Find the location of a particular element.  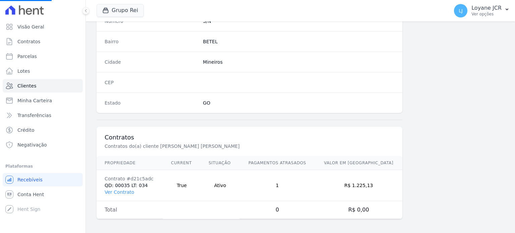

a: Transferências is located at coordinates (43, 115).